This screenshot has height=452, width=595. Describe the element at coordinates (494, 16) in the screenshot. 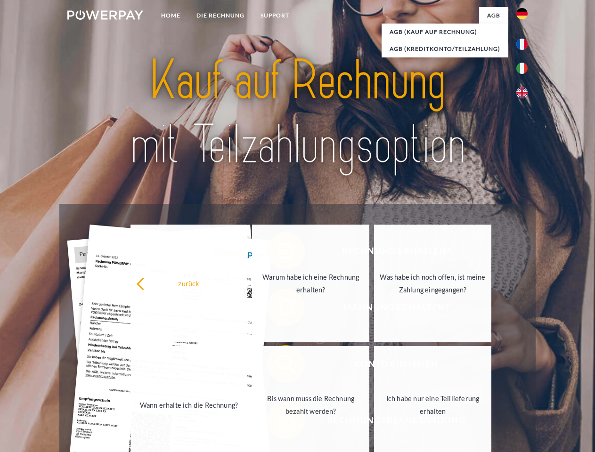

I see `a: agb` at that location.